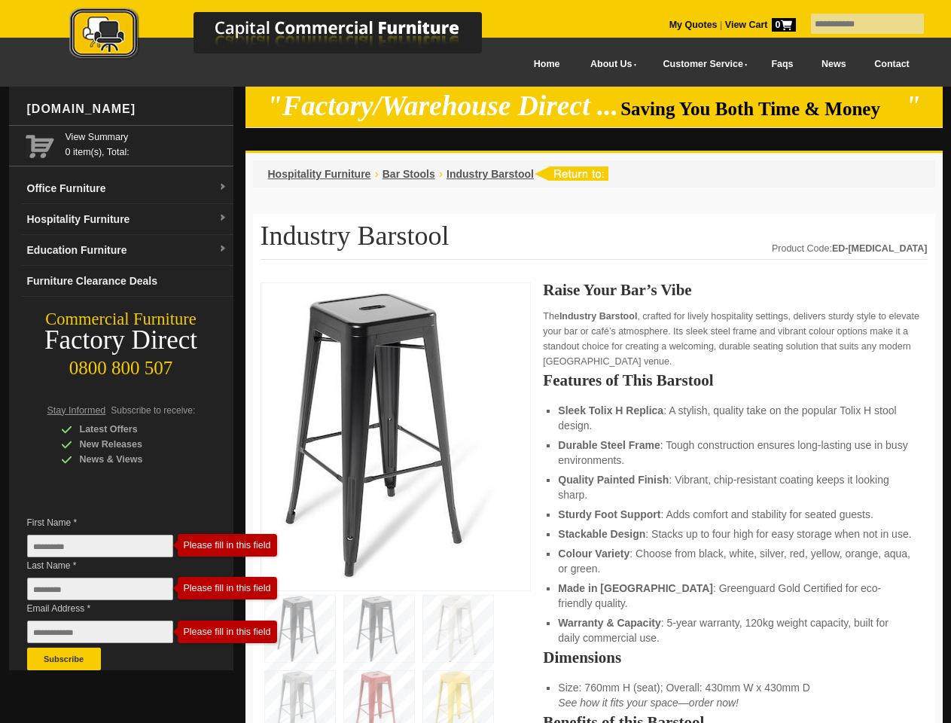 The width and height of the screenshot is (951, 723). What do you see at coordinates (613, 480) in the screenshot?
I see `strong: Quality Painted Finish` at bounding box center [613, 480].